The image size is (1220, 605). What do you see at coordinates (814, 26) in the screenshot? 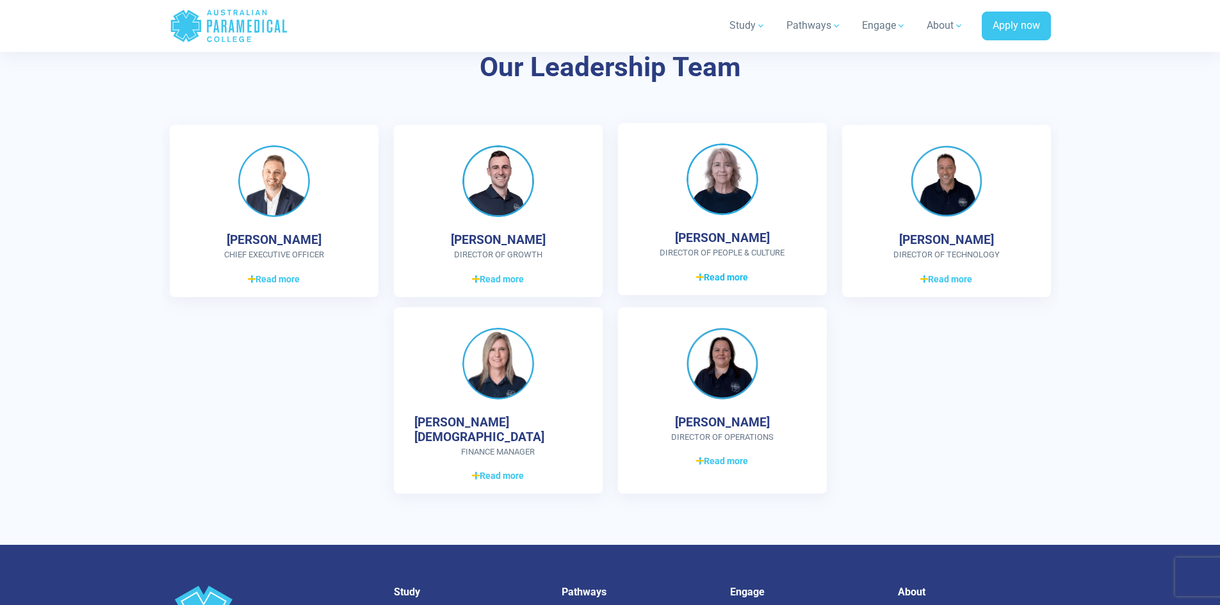
I see `a: Pathways` at bounding box center [814, 26].